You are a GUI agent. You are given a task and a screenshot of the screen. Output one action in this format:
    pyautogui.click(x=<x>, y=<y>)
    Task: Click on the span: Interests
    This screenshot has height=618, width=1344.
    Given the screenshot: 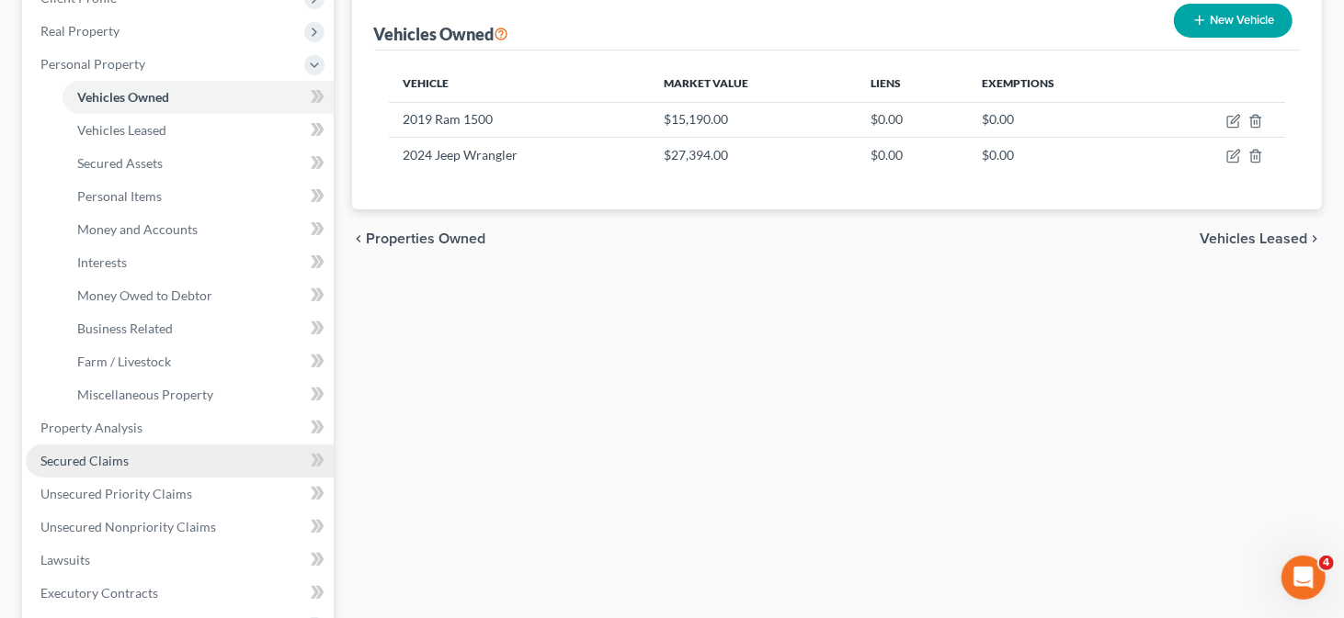 What is the action you would take?
    pyautogui.click(x=102, y=262)
    